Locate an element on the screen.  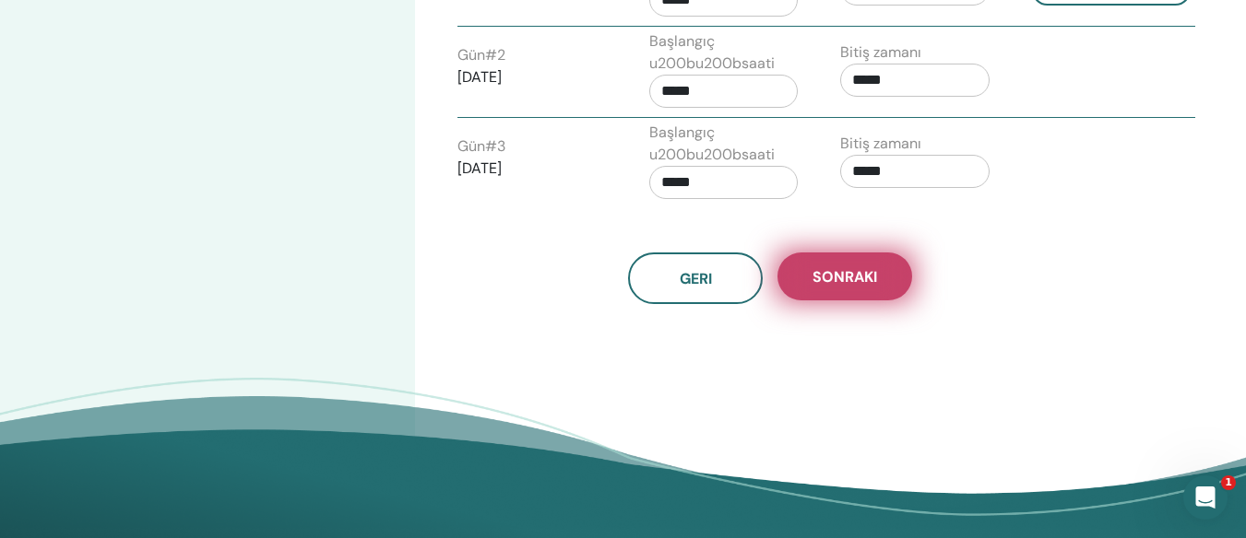
span: 1 is located at coordinates (1228, 483).